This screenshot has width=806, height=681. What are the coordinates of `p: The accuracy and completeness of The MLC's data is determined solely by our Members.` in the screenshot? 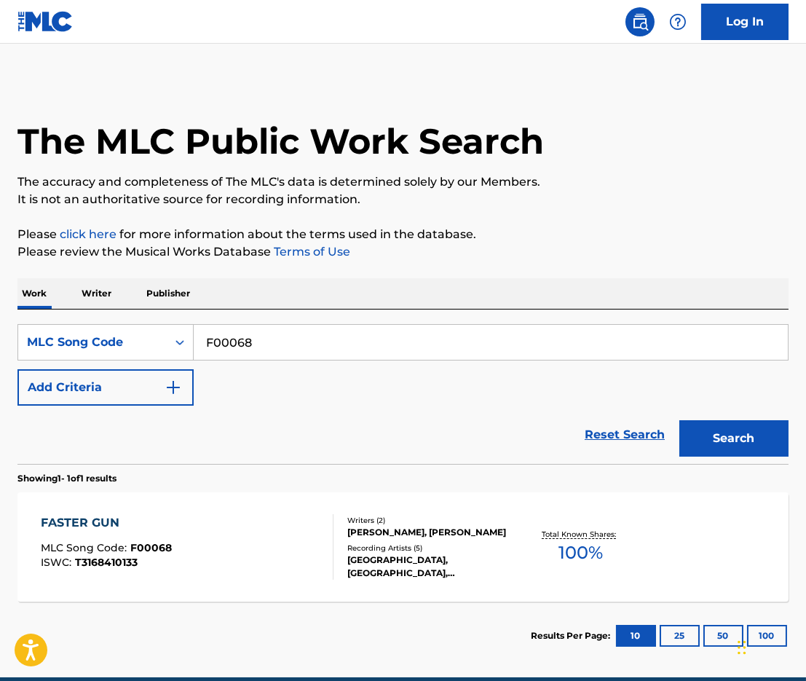 It's located at (403, 182).